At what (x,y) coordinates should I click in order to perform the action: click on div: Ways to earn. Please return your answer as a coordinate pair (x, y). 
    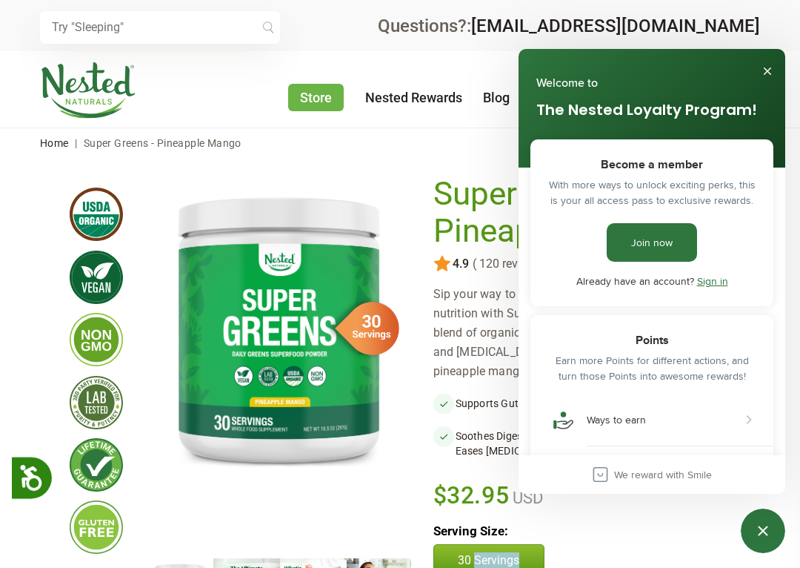
    Looking at the image, I should click on (98, 371).